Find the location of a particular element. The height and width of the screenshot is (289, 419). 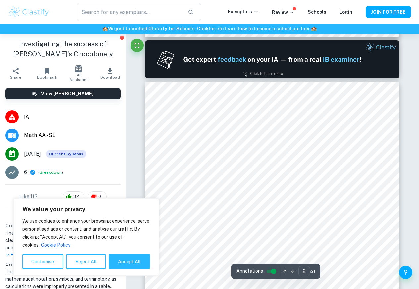

div: 0 is located at coordinates (97, 197).